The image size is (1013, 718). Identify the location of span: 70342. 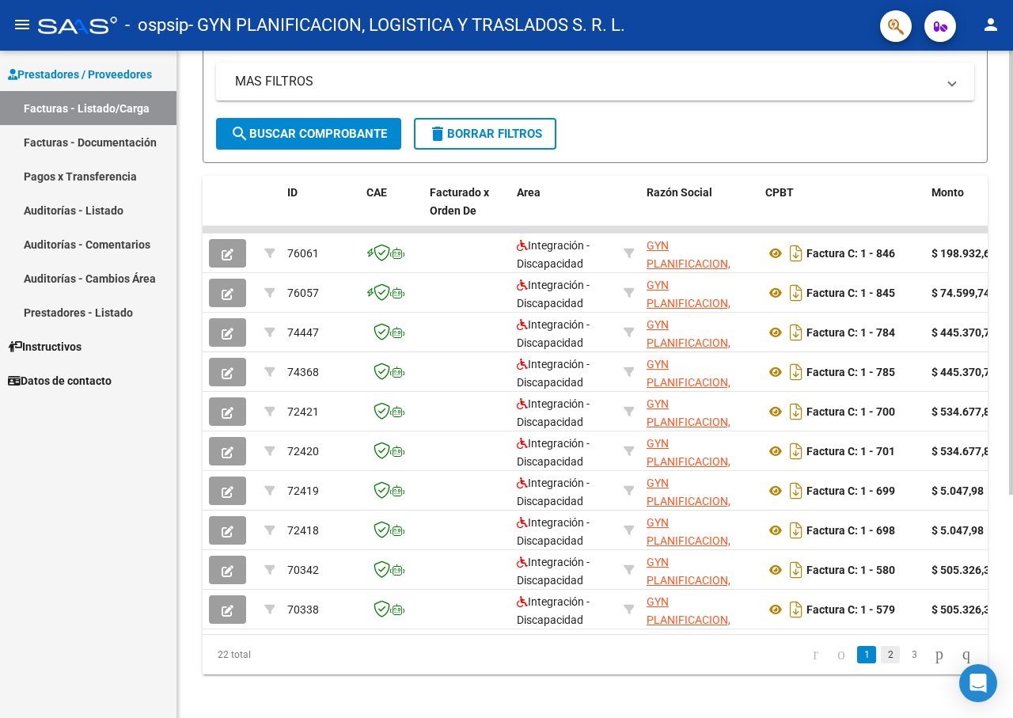
(303, 570).